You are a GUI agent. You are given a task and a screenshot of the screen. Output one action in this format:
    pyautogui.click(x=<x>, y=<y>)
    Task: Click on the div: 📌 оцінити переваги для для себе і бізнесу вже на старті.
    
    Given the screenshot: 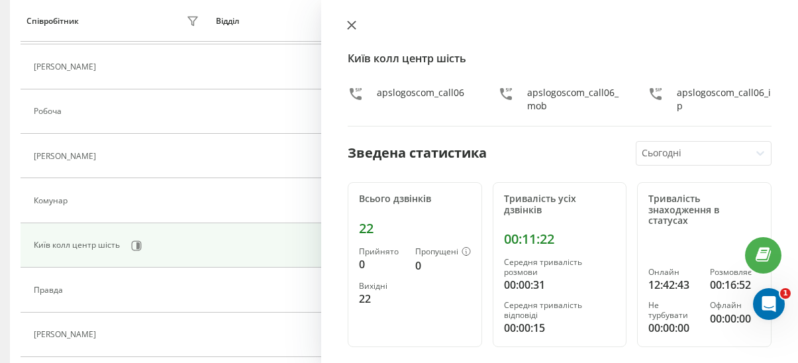 What is the action you would take?
    pyautogui.click(x=114, y=116)
    